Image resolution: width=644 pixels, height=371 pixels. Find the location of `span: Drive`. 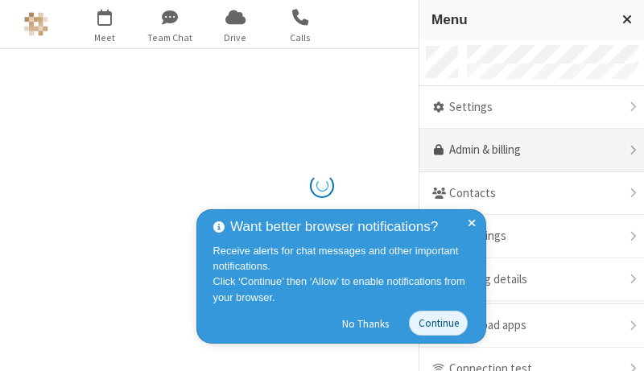

span: Drive is located at coordinates (235, 38).